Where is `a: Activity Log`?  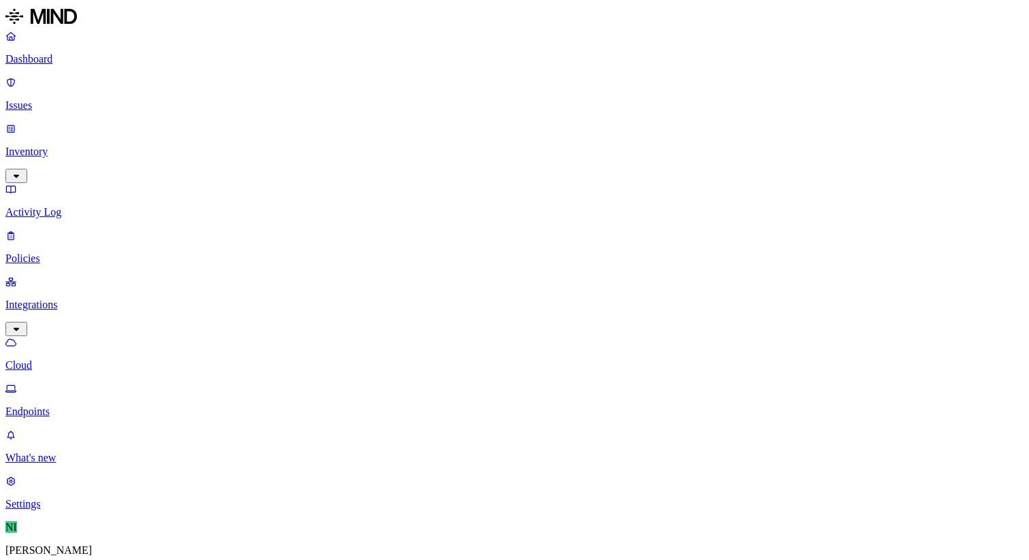 a: Activity Log is located at coordinates (514, 201).